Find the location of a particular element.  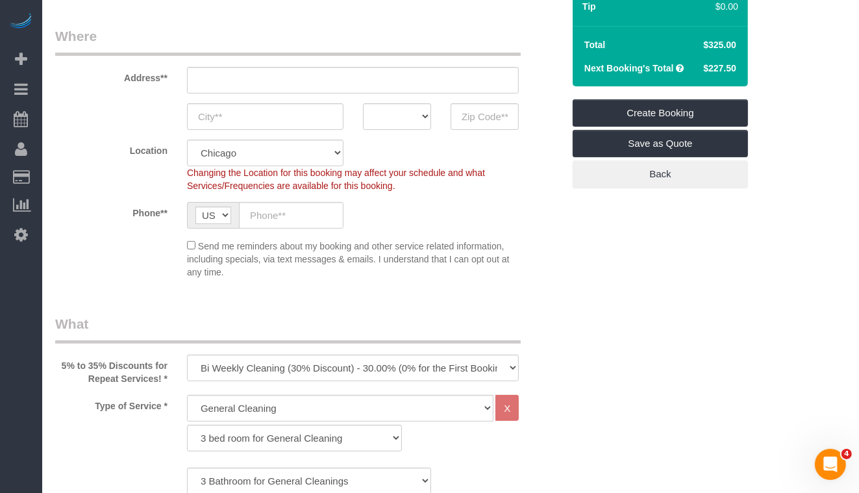

a: Back is located at coordinates (661, 174).